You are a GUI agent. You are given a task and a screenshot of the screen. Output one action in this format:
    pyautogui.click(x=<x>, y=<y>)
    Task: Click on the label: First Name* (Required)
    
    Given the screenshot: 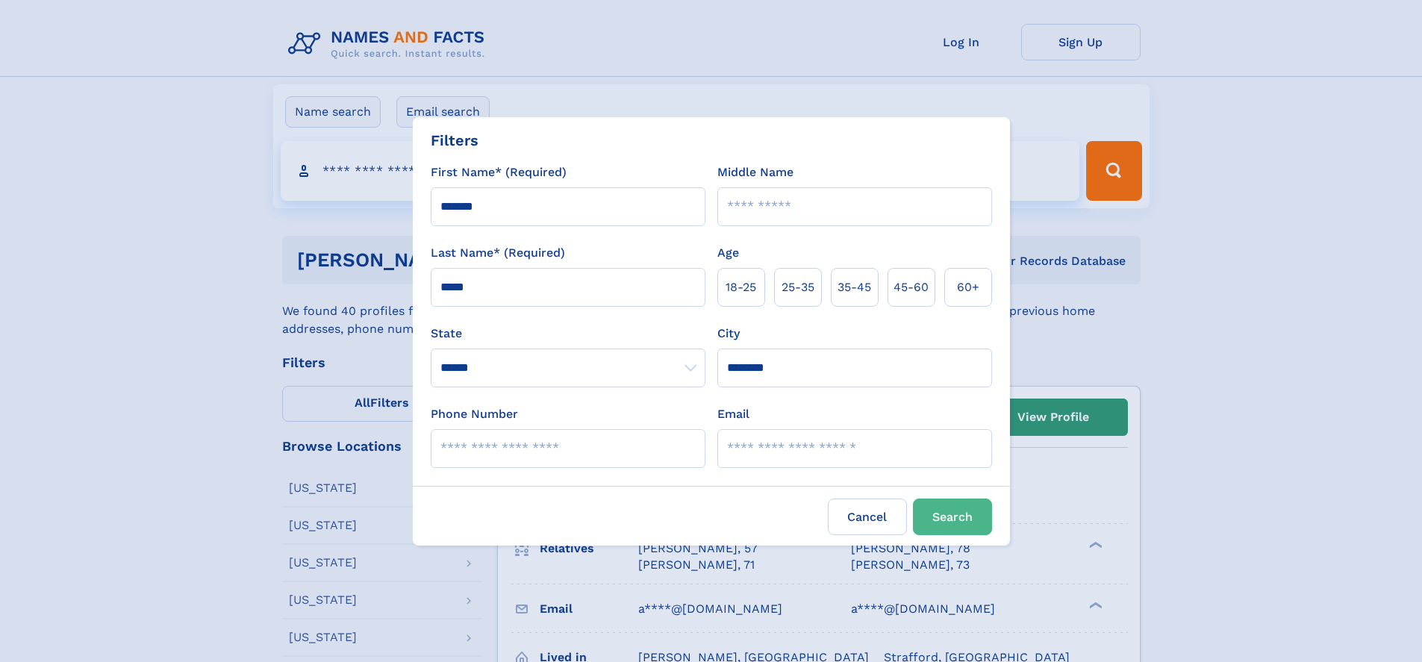 What is the action you would take?
    pyautogui.click(x=499, y=172)
    